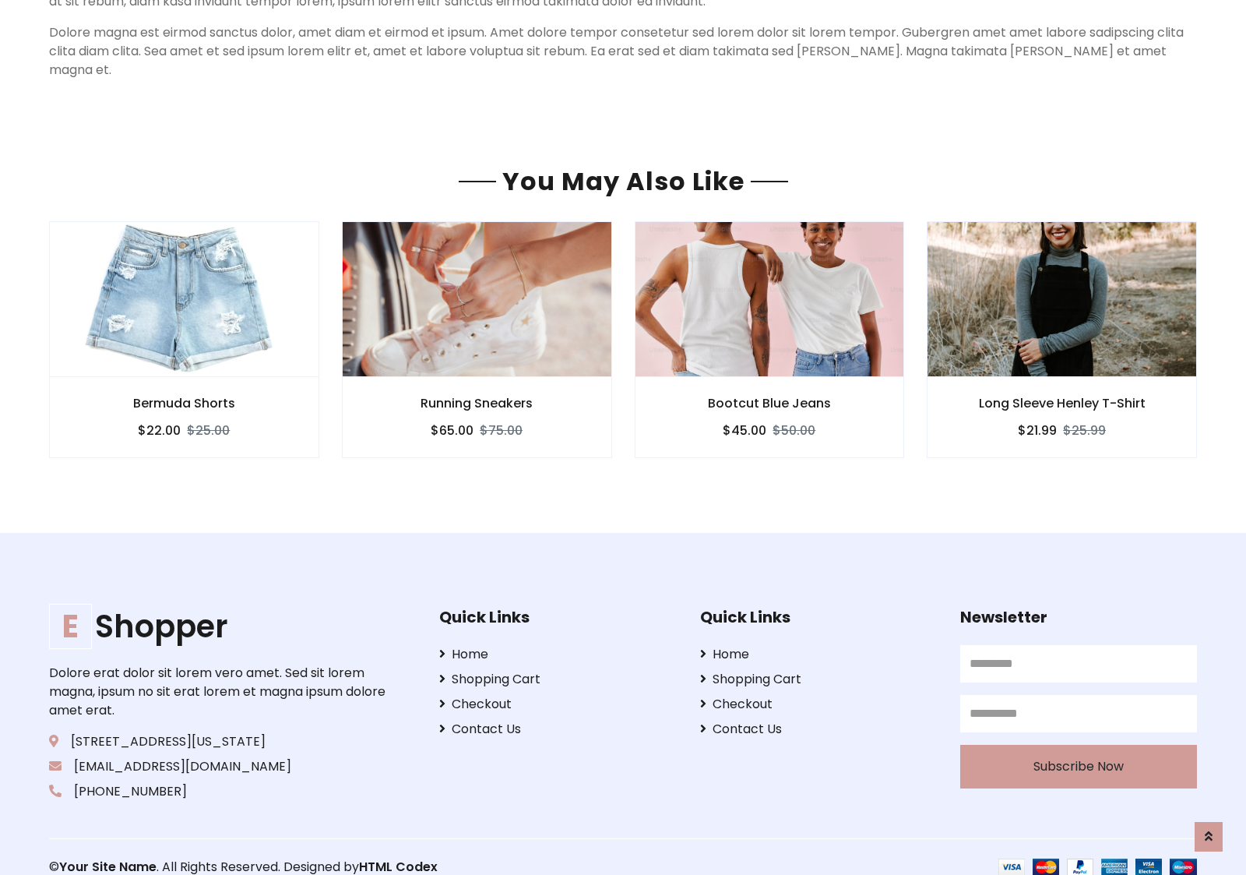 The height and width of the screenshot is (875, 1246). Describe the element at coordinates (744, 430) in the screenshot. I see `h6: $45.00` at that location.